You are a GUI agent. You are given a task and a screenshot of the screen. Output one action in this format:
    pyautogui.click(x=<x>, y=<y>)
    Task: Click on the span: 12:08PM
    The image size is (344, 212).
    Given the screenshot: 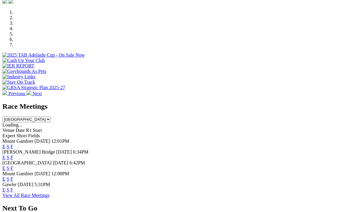 What is the action you would take?
    pyautogui.click(x=60, y=173)
    